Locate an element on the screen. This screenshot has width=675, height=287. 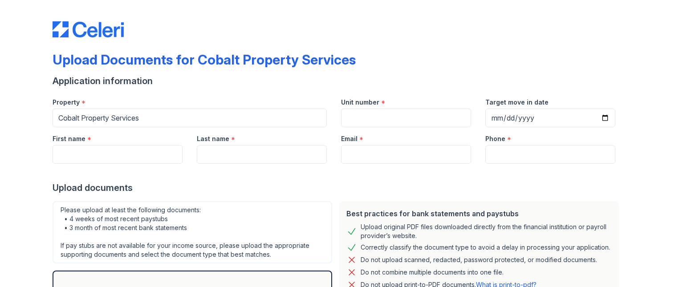
label: Email is located at coordinates (349, 139).